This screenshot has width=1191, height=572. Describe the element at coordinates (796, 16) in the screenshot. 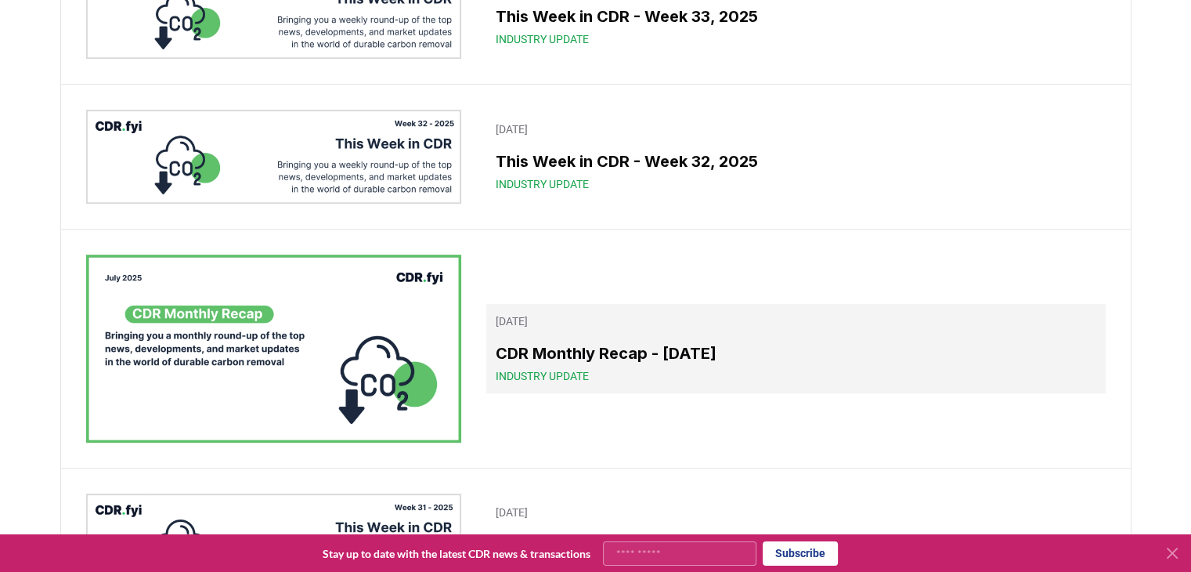

I see `h3: This Week in CDR - Week 33, 2025` at that location.